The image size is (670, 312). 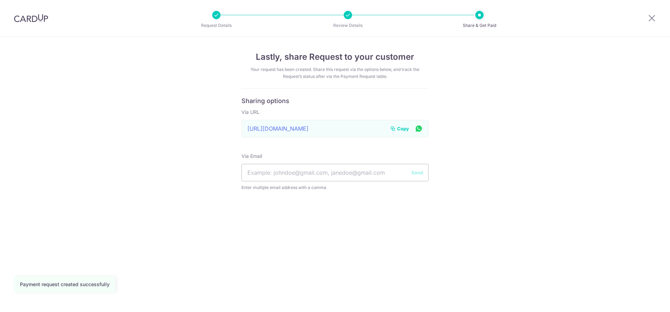 What do you see at coordinates (216, 25) in the screenshot?
I see `p: Request Details` at bounding box center [216, 25].